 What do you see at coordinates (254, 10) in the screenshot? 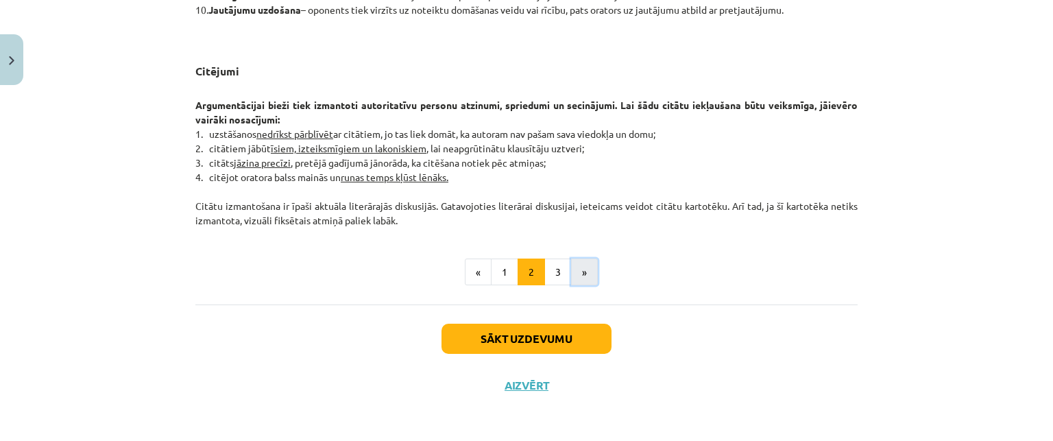
I see `strong: Jautājumu uzdošana` at bounding box center [254, 10].